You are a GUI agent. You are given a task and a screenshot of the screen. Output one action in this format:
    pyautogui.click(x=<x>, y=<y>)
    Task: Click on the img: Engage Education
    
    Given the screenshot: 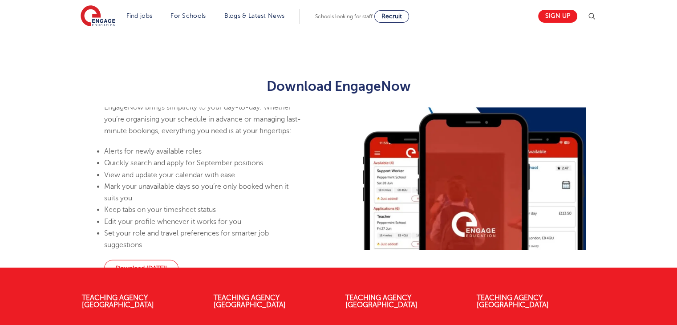 What is the action you would take?
    pyautogui.click(x=98, y=16)
    